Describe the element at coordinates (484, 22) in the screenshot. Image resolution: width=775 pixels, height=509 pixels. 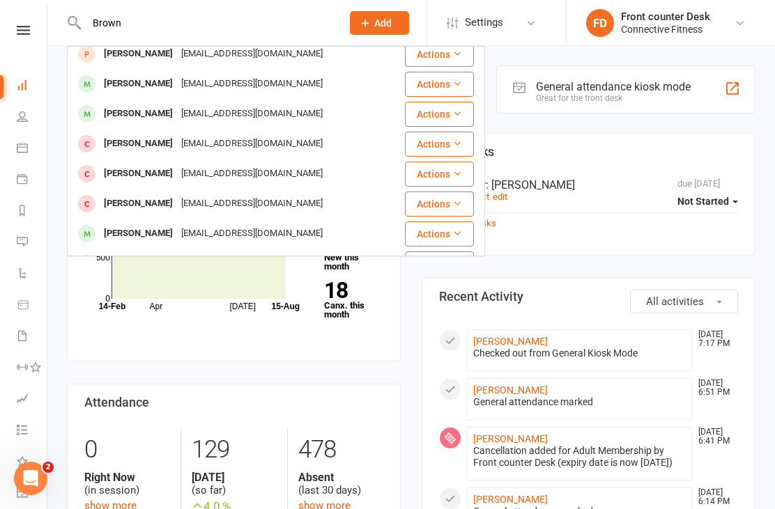
I see `span: Settings` at that location.